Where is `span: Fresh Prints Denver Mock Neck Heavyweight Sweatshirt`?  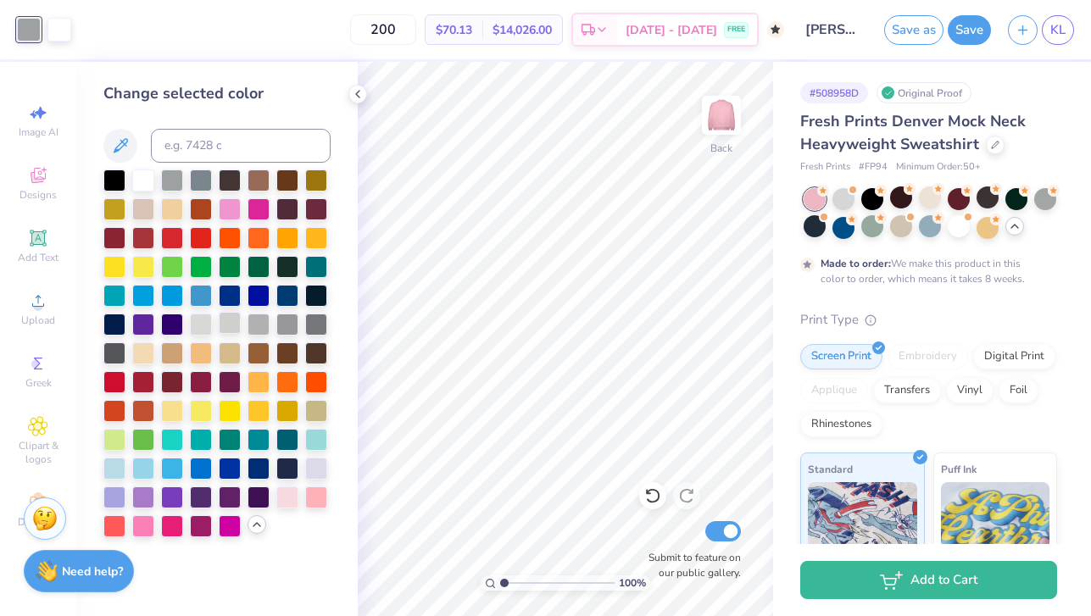
span: Fresh Prints Denver Mock Neck Heavyweight Sweatshirt is located at coordinates (913, 132).